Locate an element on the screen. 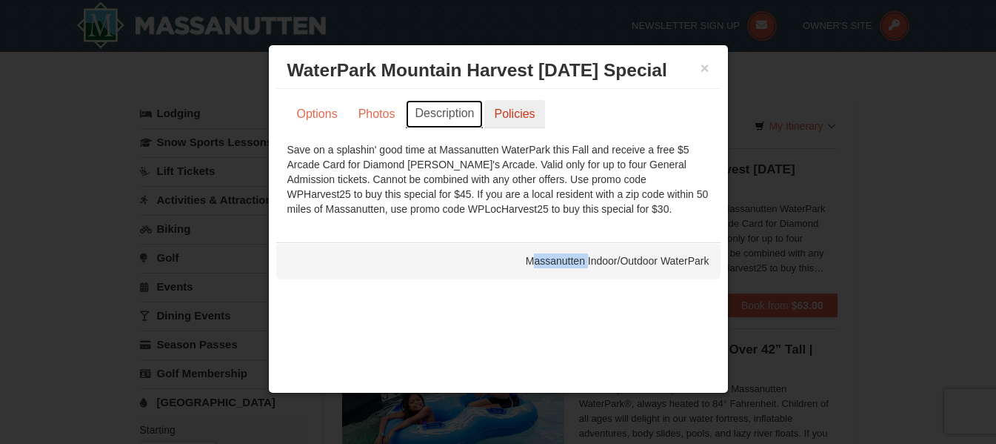 This screenshot has width=996, height=444. a: Description is located at coordinates (444, 114).